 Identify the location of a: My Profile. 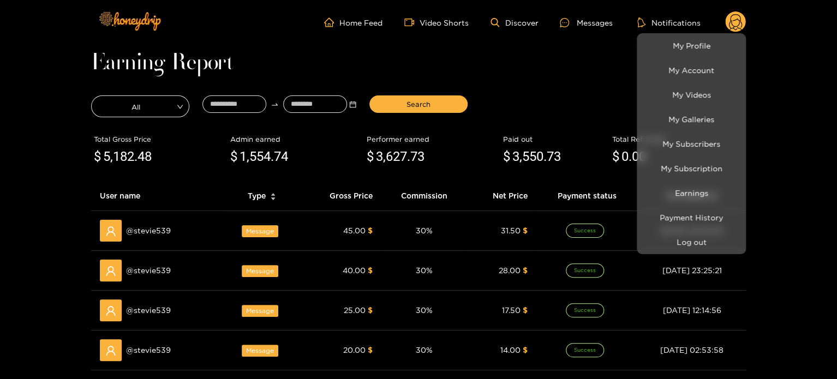
(692, 45).